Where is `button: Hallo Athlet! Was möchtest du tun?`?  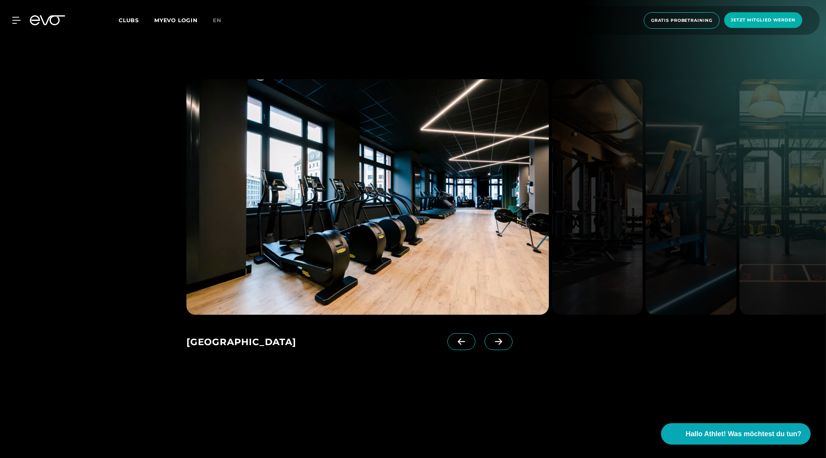 button: Hallo Athlet! Was möchtest du tun? is located at coordinates (735, 434).